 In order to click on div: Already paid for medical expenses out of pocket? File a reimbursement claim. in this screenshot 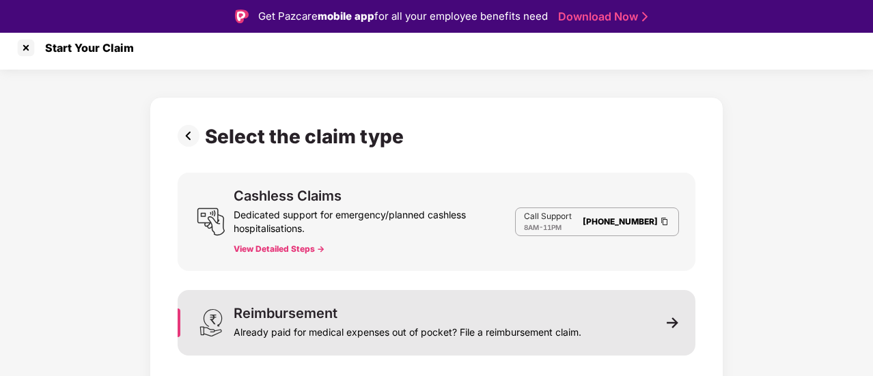, I will do `click(407, 330)`.